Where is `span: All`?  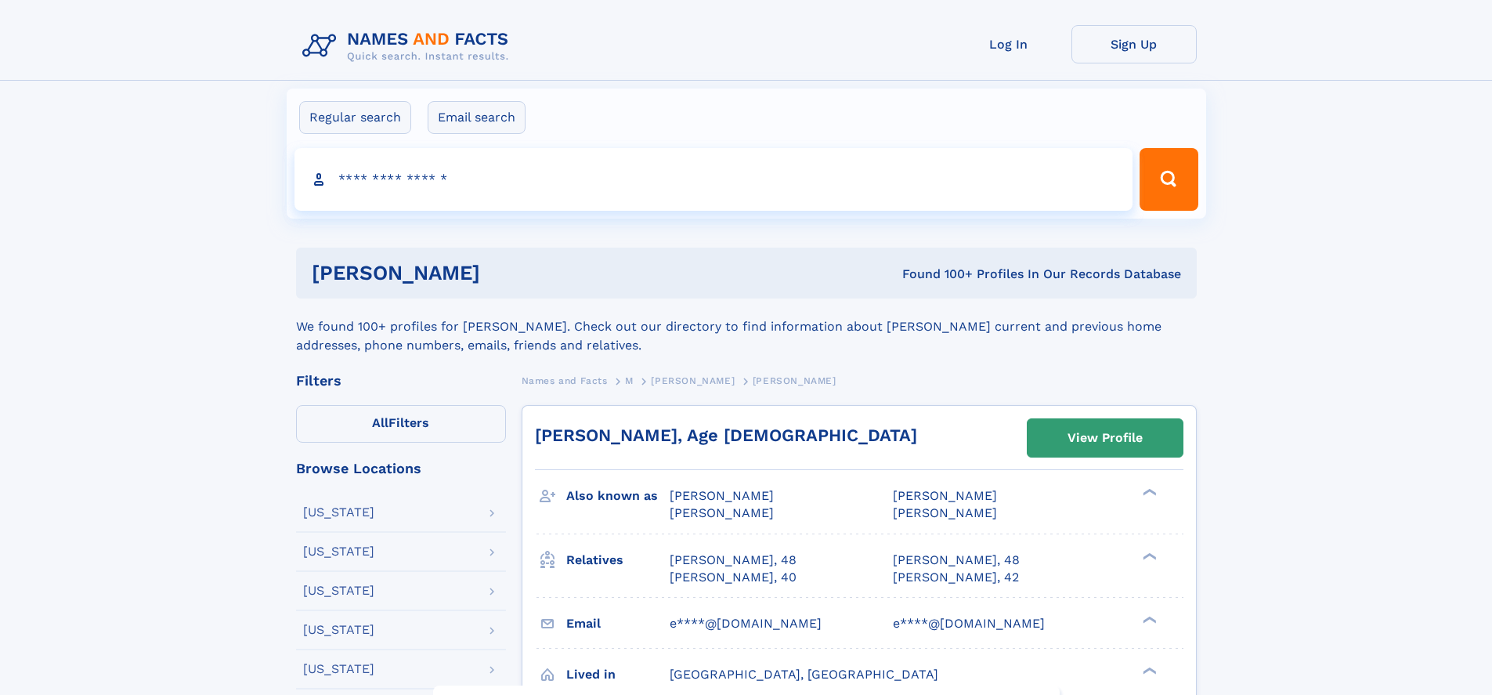
span: All is located at coordinates (380, 422).